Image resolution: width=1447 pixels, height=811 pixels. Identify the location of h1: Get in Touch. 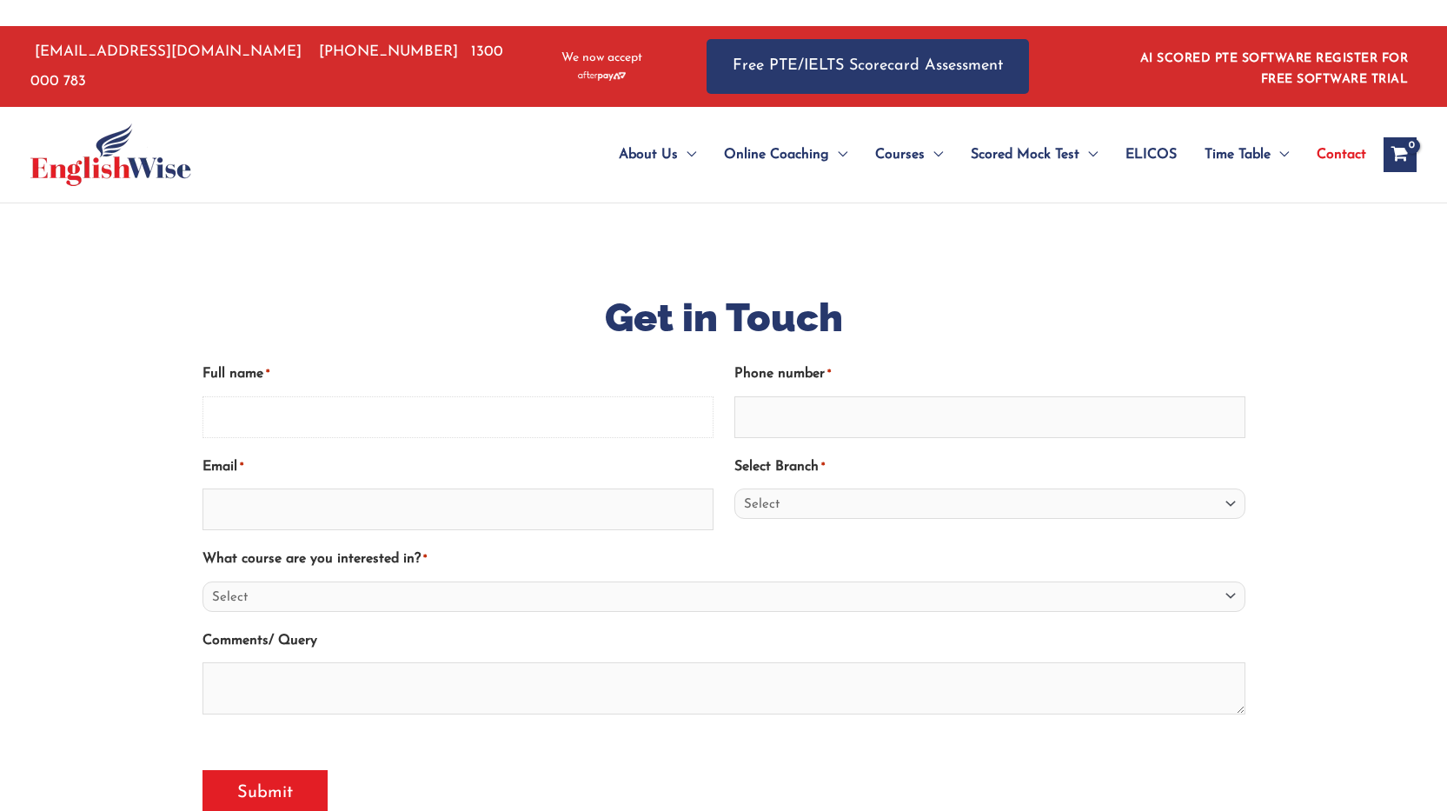
(724, 317).